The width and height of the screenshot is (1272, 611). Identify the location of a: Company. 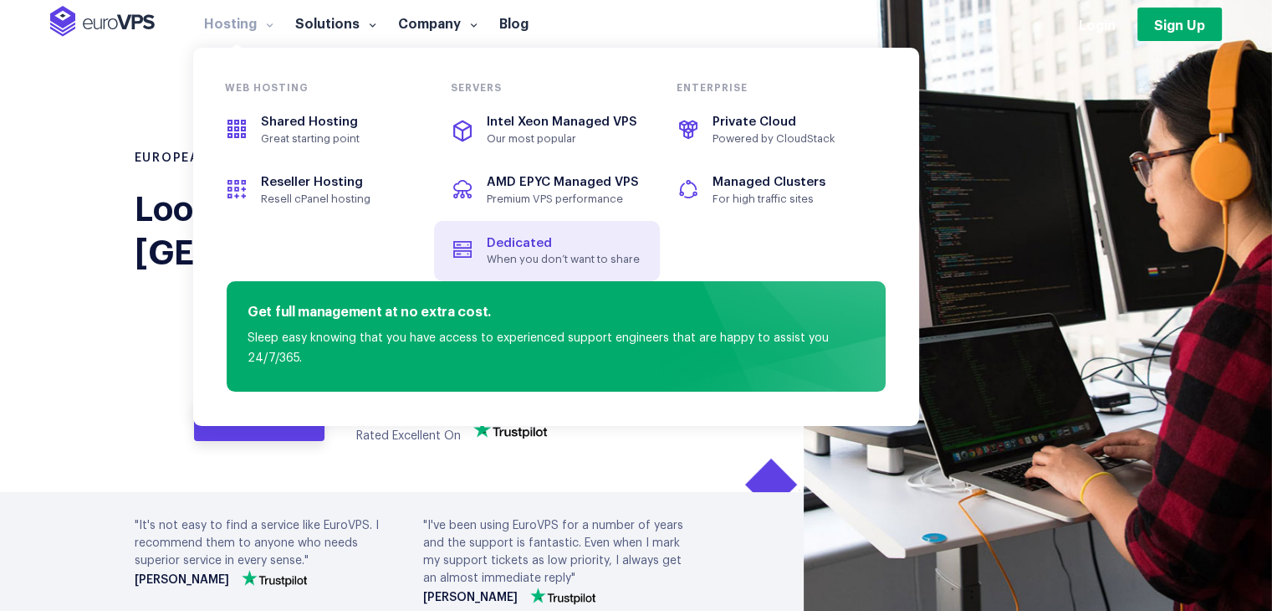
(437, 23).